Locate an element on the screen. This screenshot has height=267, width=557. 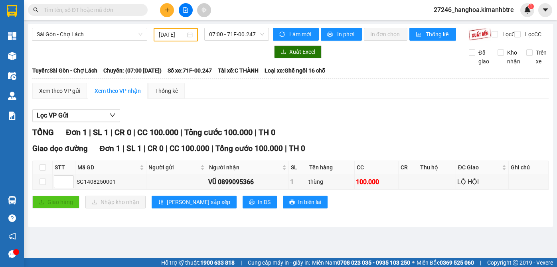
th: CR is located at coordinates (408, 168).